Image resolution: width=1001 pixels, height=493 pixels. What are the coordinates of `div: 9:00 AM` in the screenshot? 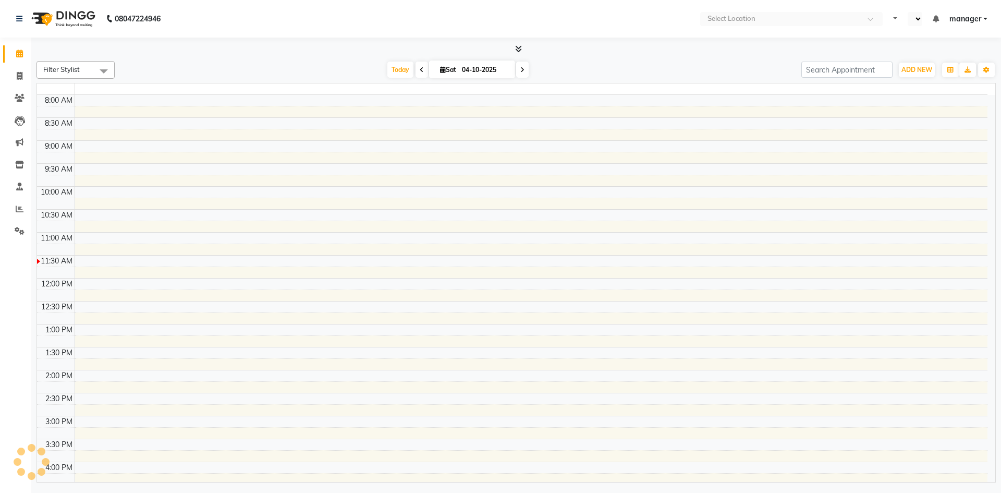 It's located at (58, 146).